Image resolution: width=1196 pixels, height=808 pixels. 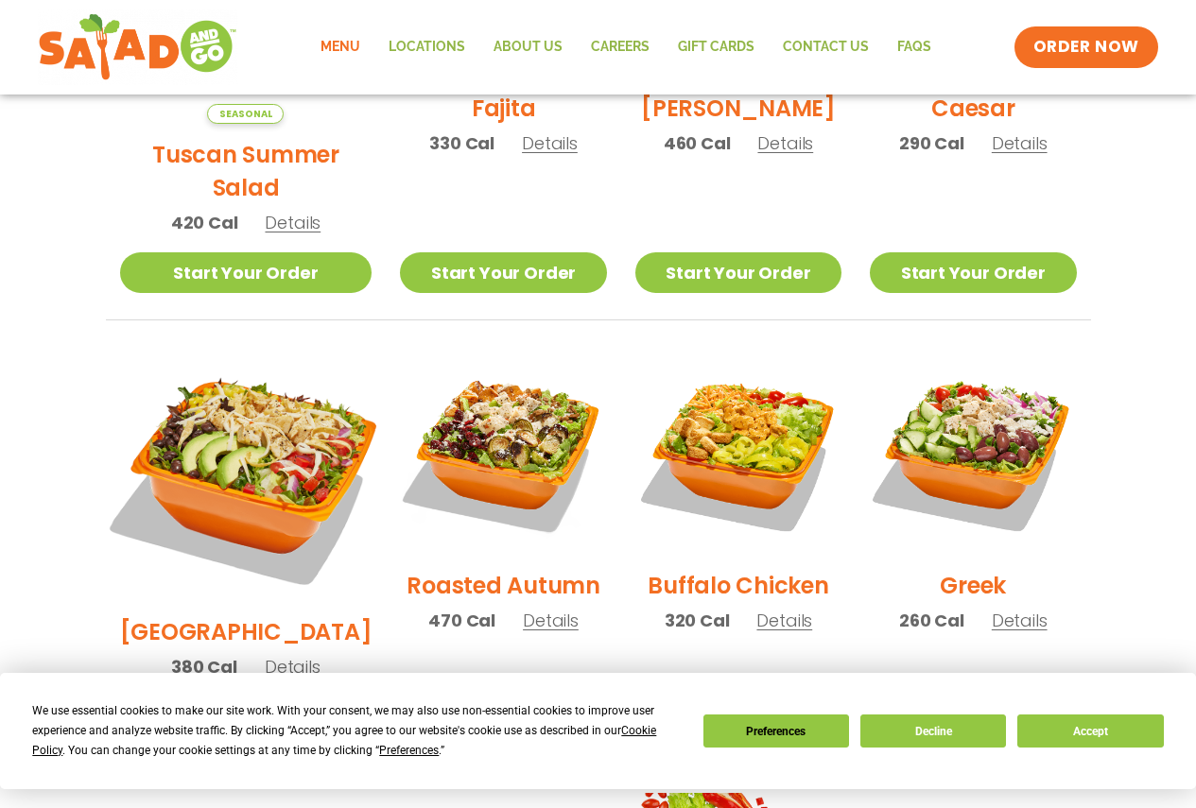 What do you see at coordinates (914, 47) in the screenshot?
I see `a: FAQs` at bounding box center [914, 47].